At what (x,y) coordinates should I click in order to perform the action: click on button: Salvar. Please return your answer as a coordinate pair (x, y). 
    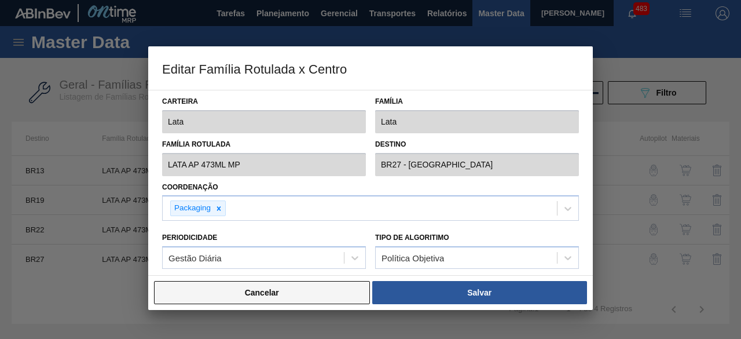
    Looking at the image, I should click on (479, 292).